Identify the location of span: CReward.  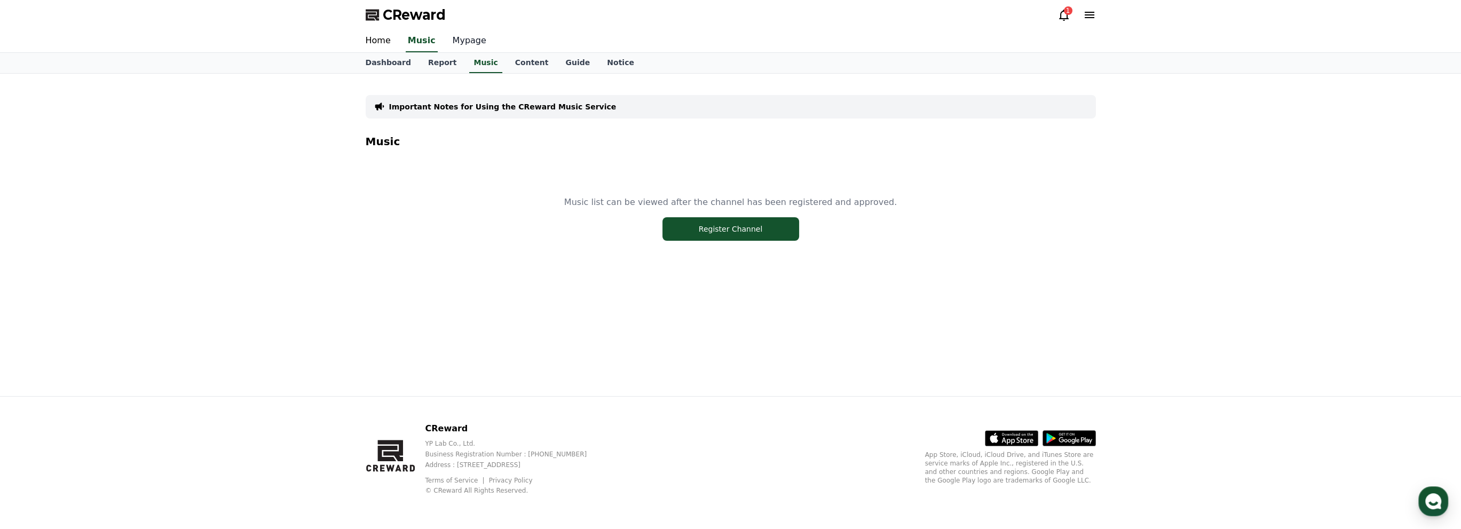
(414, 15).